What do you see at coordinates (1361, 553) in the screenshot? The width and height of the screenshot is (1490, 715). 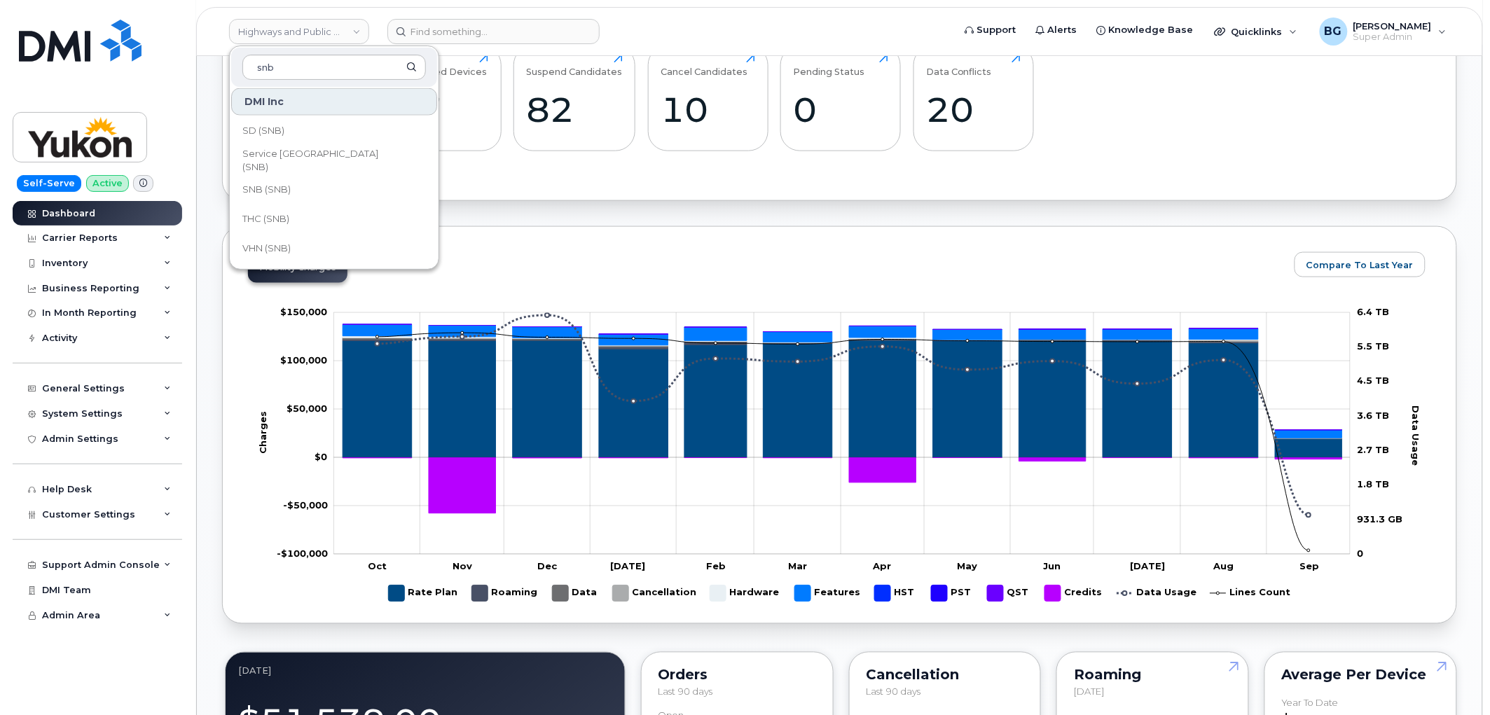 I see `tspan: 0` at bounding box center [1361, 553].